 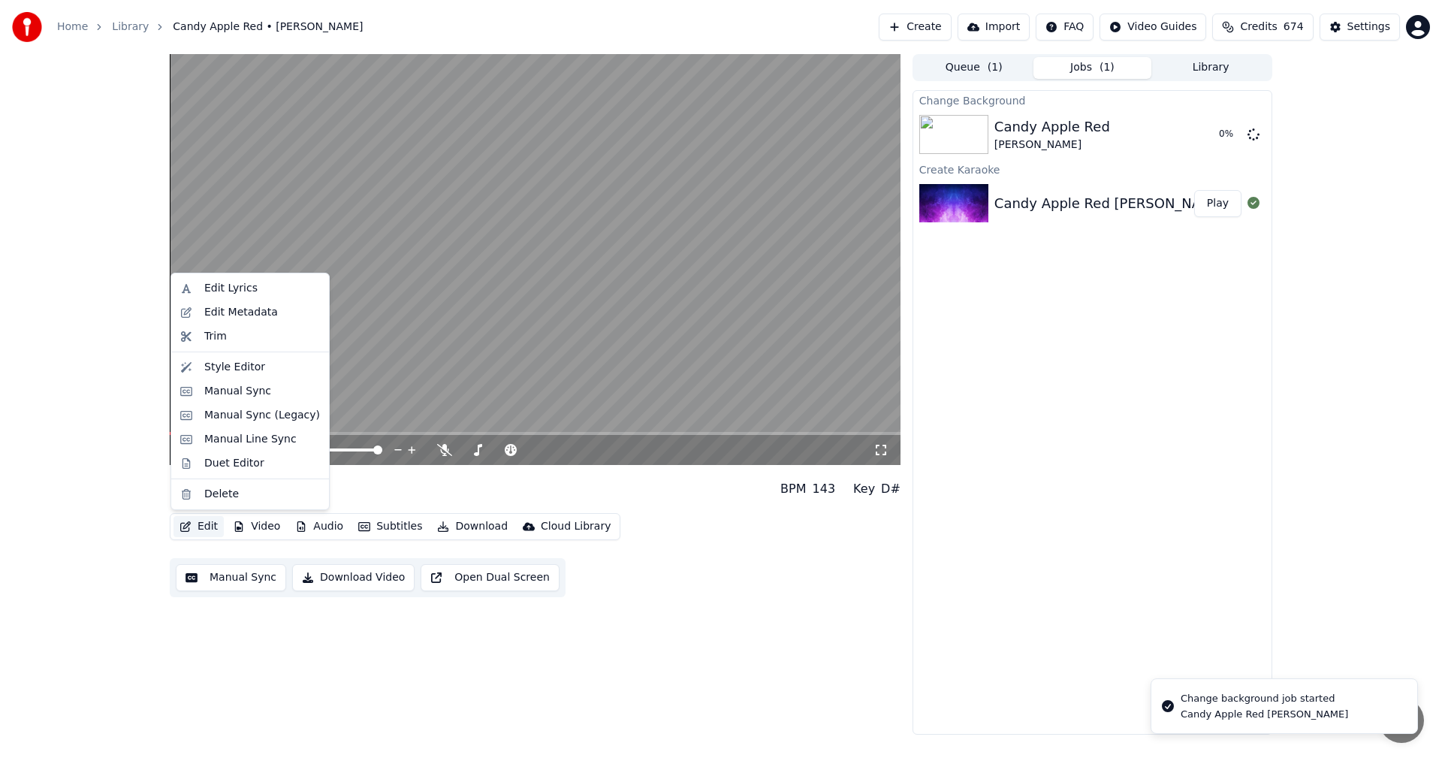 I want to click on div: BPM, so click(x=793, y=489).